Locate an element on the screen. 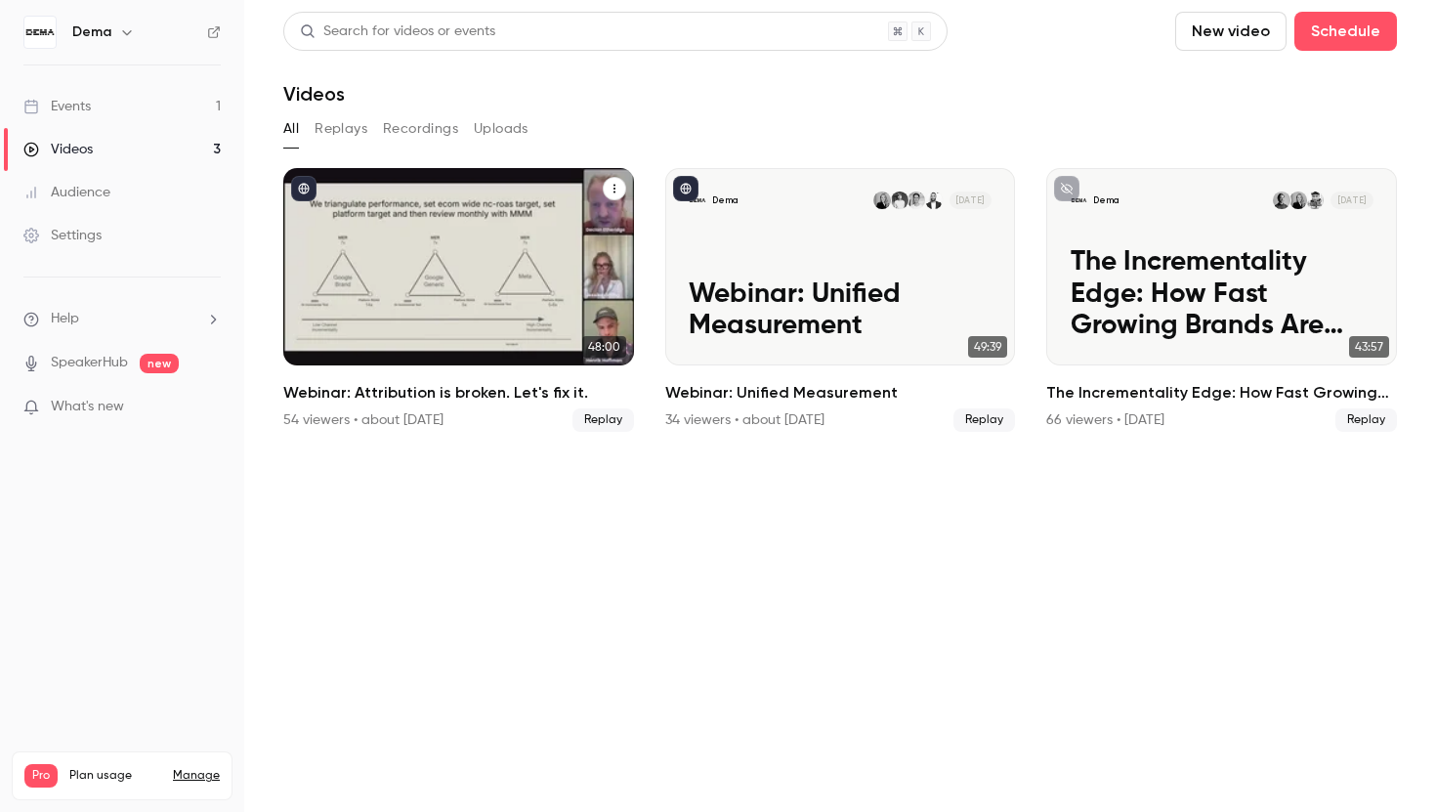 This screenshot has width=1436, height=812. p: Webinar: Unified Measurement is located at coordinates (840, 310).